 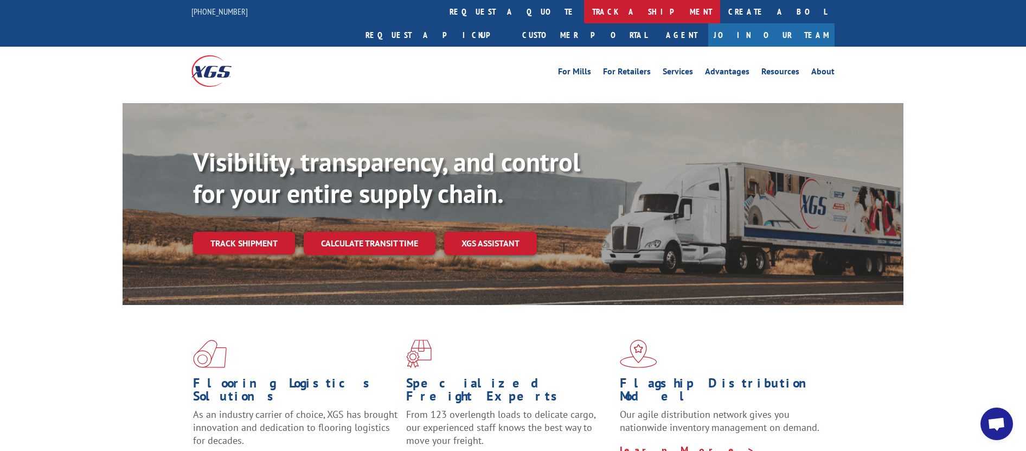 What do you see at coordinates (823, 73) in the screenshot?
I see `a: About` at bounding box center [823, 73].